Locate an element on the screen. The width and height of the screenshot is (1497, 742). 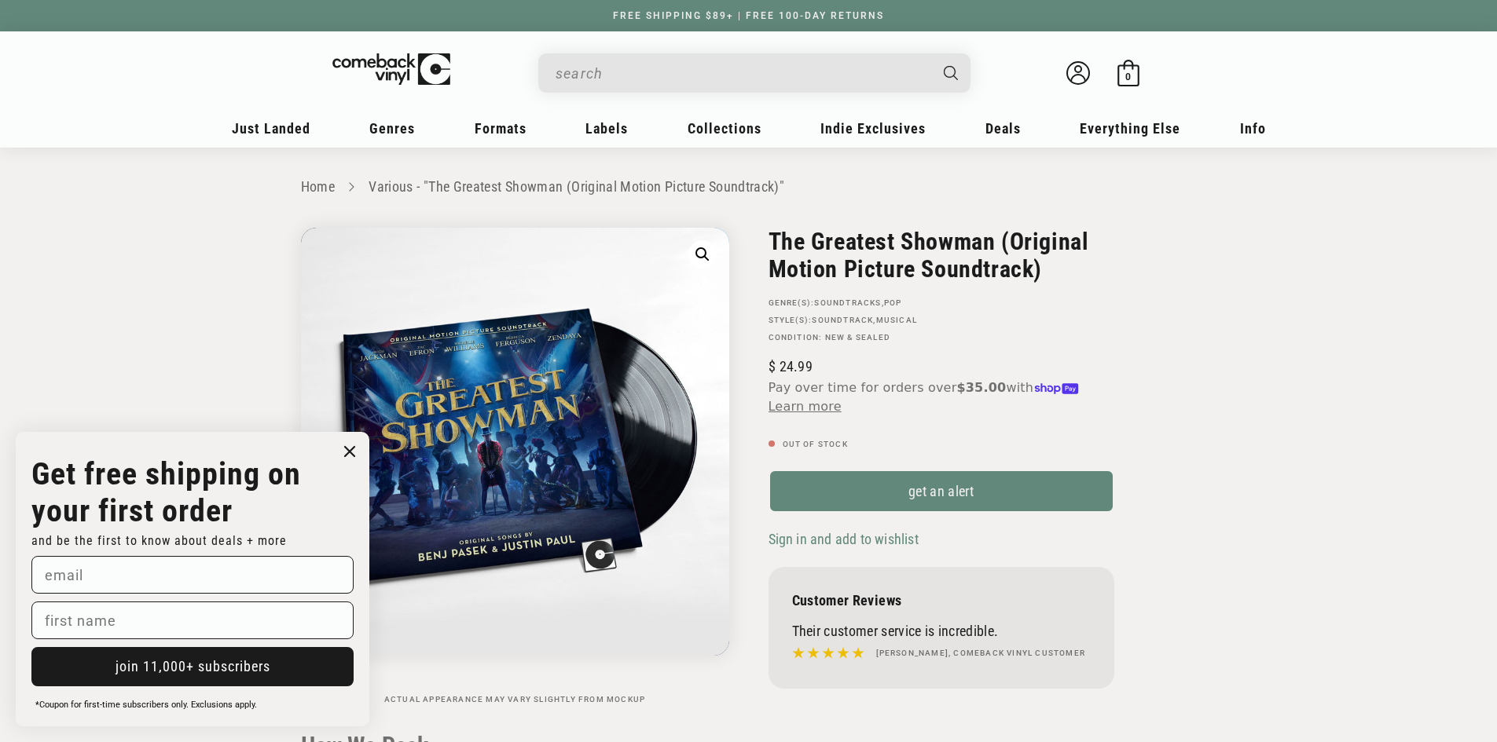
input: When autocomplete results are available use up and down arrows to review and enter to select is located at coordinates (742, 73).